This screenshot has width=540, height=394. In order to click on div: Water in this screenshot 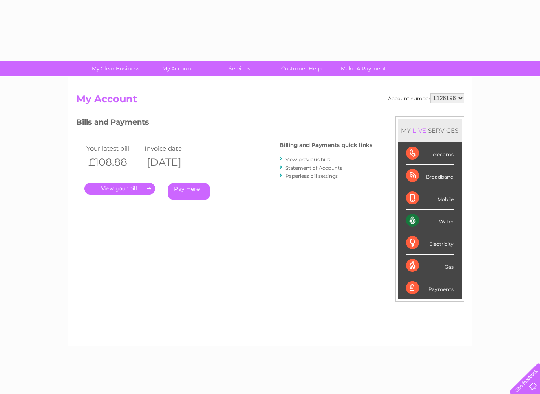, I will do `click(429, 221)`.